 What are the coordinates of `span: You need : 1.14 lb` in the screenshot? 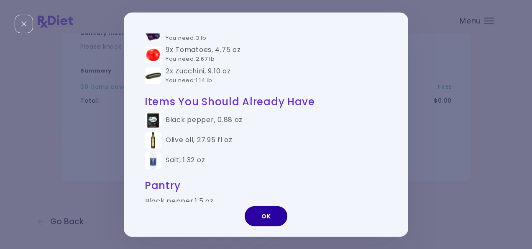 It's located at (189, 80).